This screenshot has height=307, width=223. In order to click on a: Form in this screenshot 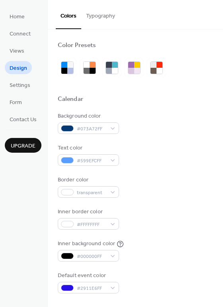, I will do `click(16, 102)`.